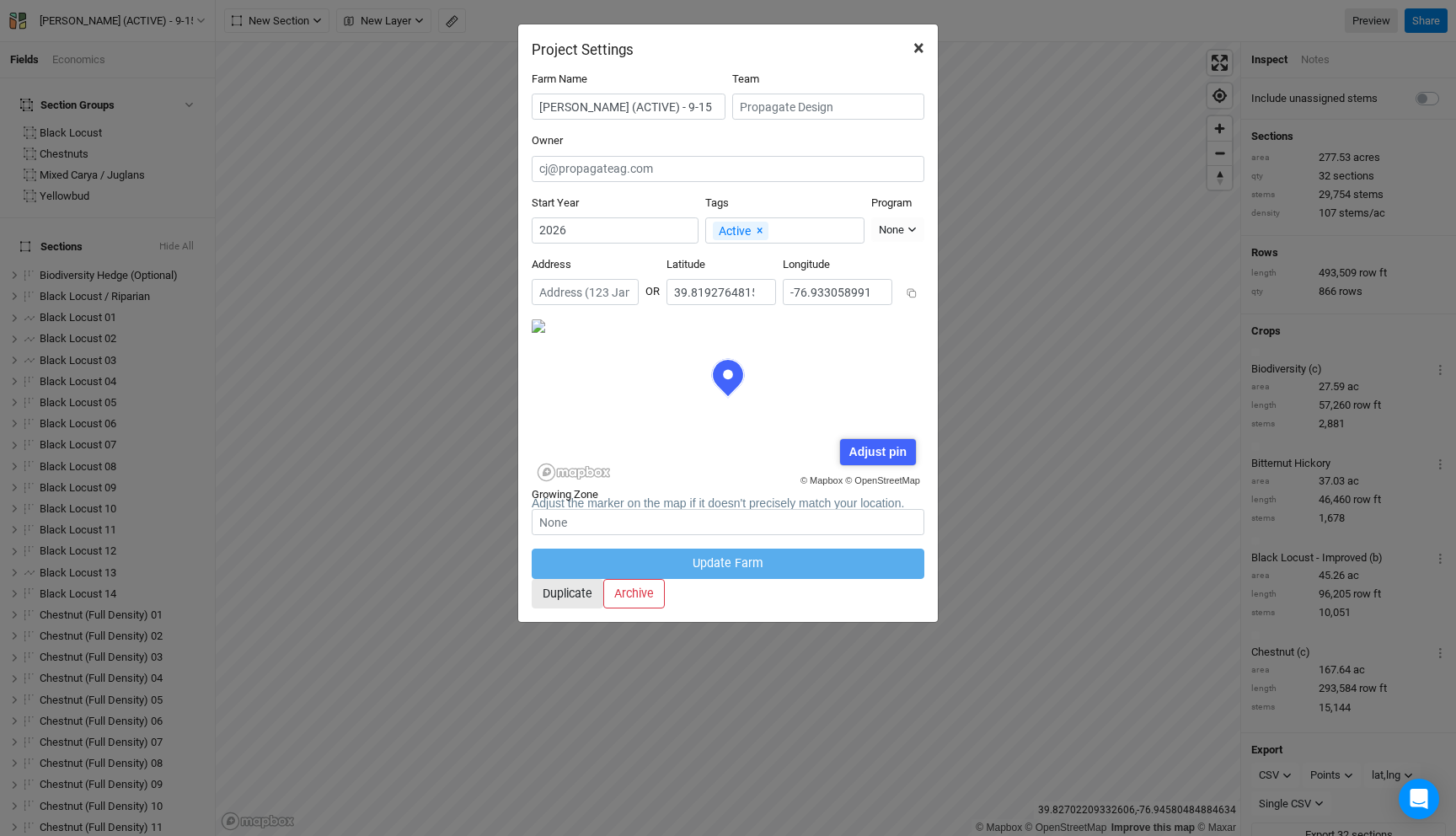 The height and width of the screenshot is (836, 1456). What do you see at coordinates (728, 522) in the screenshot?
I see `input: None` at bounding box center [728, 522].